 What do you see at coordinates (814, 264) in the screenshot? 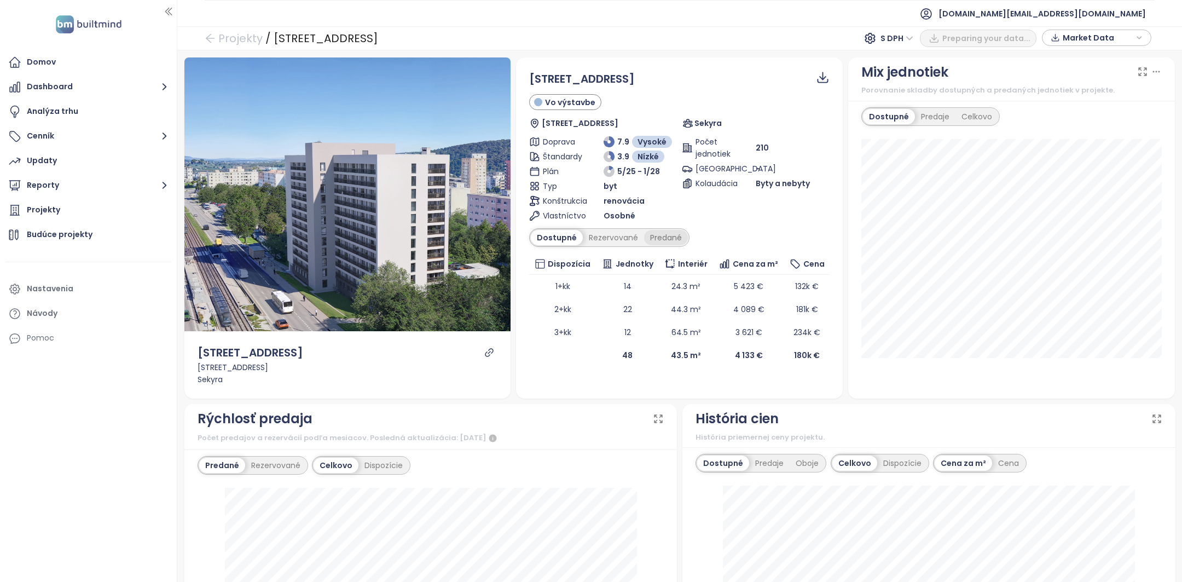
I see `span: Cena` at bounding box center [814, 264].